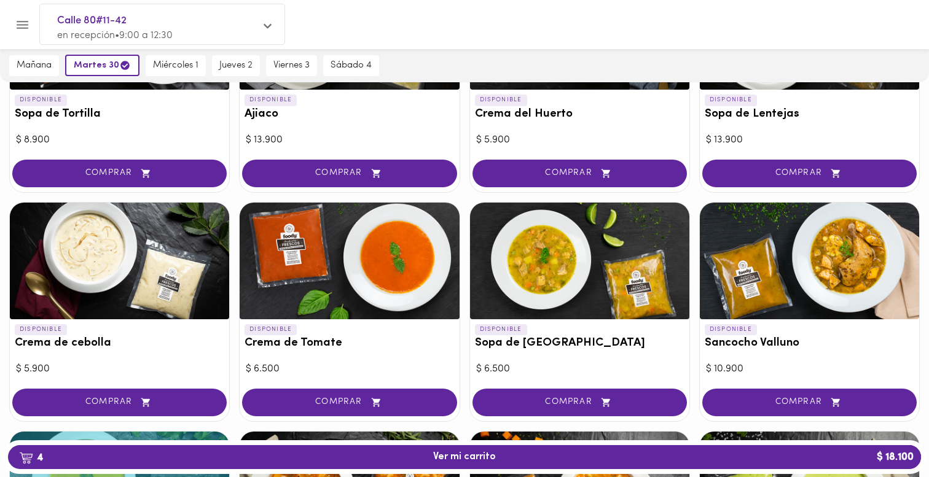 The width and height of the screenshot is (929, 477). I want to click on b: 4, so click(31, 458).